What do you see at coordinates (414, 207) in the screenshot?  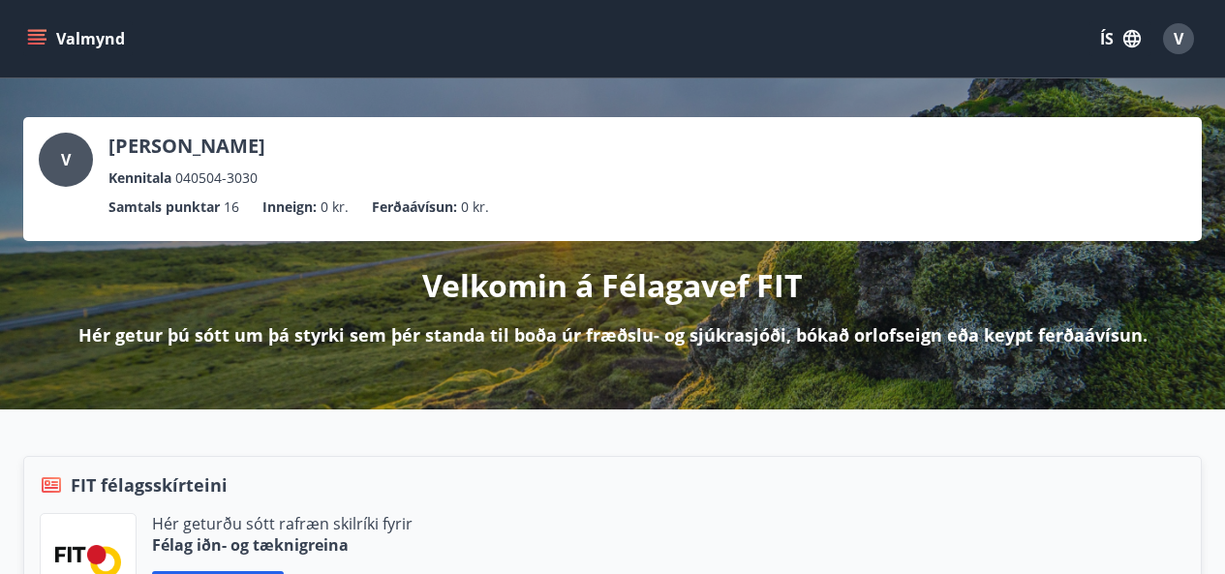 I see `p: Ferðaávísun :` at bounding box center [414, 207].